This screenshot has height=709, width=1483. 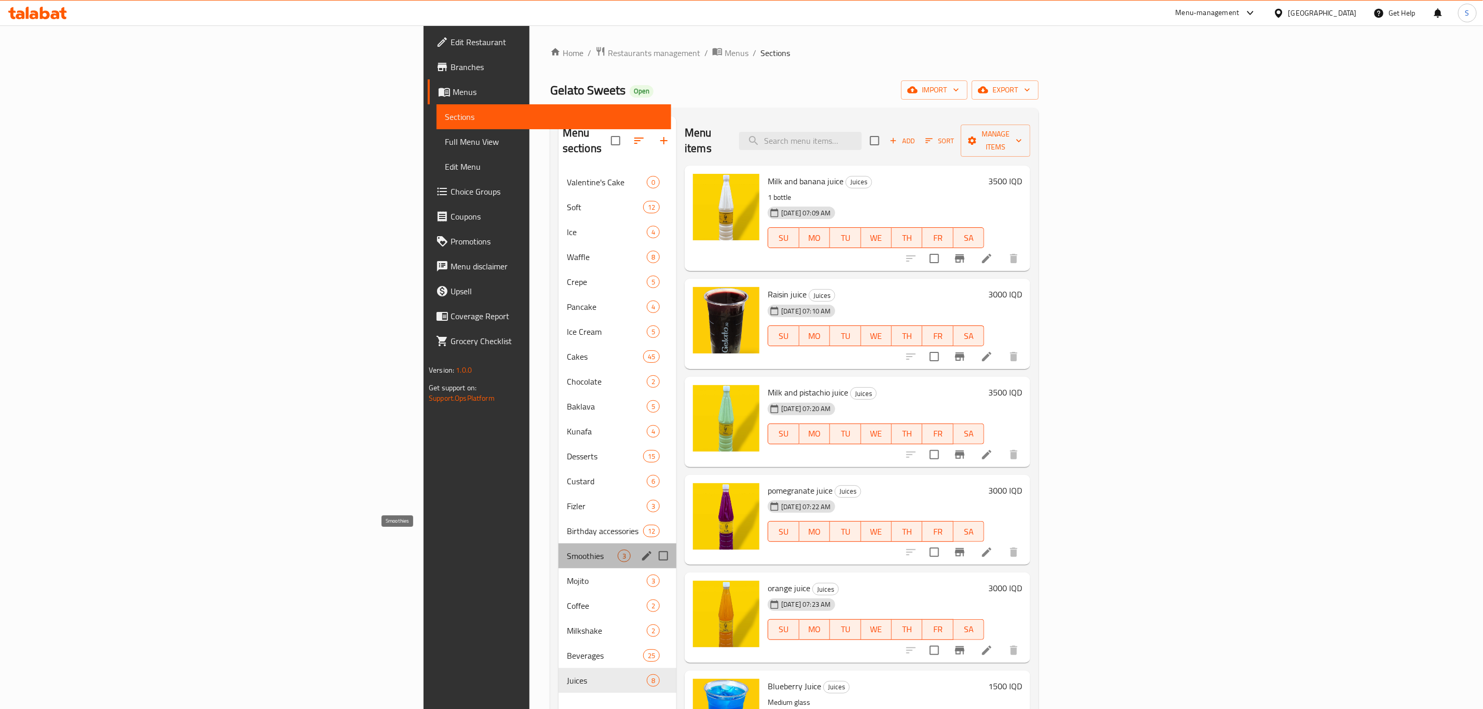 I want to click on div: Kunafa4, so click(x=617, y=431).